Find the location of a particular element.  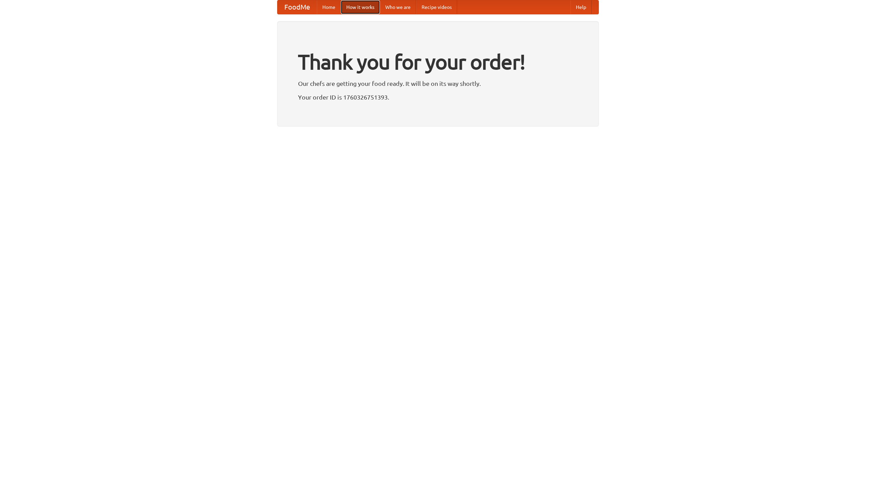

a: Who we are is located at coordinates (398, 7).